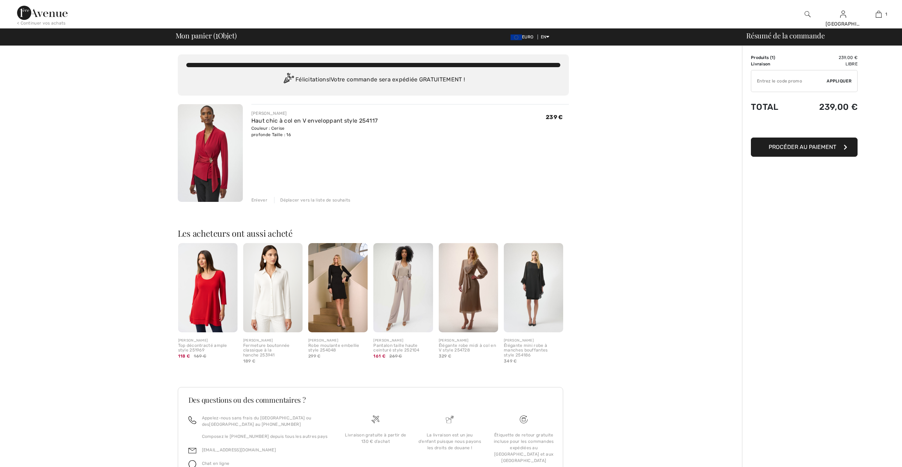 The height and width of the screenshot is (467, 902). I want to click on img: 1ère Avenue, so click(42, 13).